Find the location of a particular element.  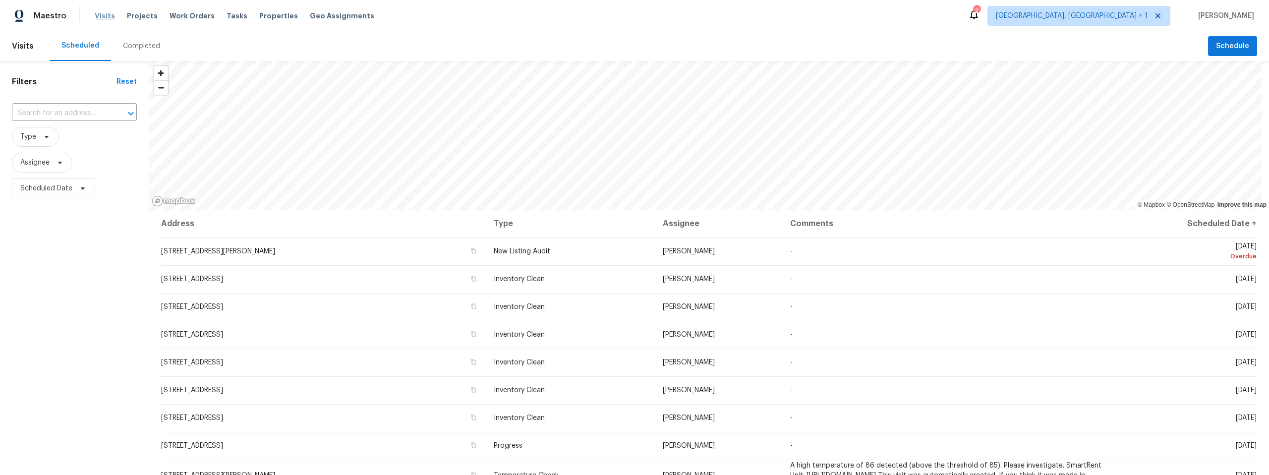

input: Search for an address... is located at coordinates (60, 113).